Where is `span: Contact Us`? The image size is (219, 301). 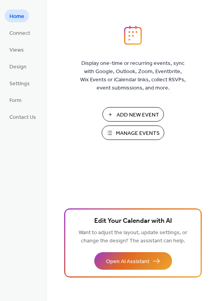 span: Contact Us is located at coordinates (23, 117).